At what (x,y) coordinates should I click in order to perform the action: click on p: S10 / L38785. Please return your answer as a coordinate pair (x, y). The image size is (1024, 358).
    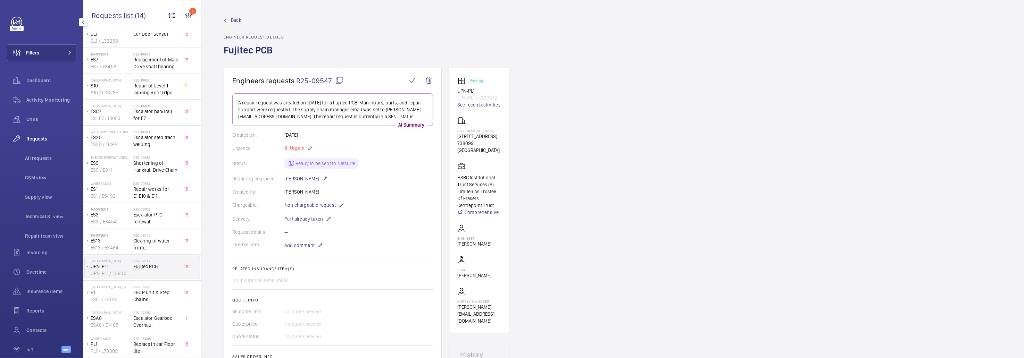
    Looking at the image, I should click on (110, 93).